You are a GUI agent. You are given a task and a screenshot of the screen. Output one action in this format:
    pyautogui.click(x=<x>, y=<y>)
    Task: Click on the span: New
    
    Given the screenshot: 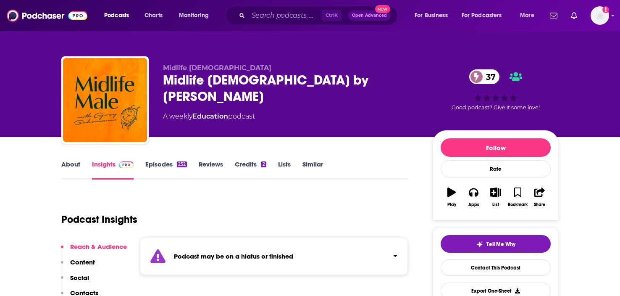 What is the action you would take?
    pyautogui.click(x=382, y=9)
    